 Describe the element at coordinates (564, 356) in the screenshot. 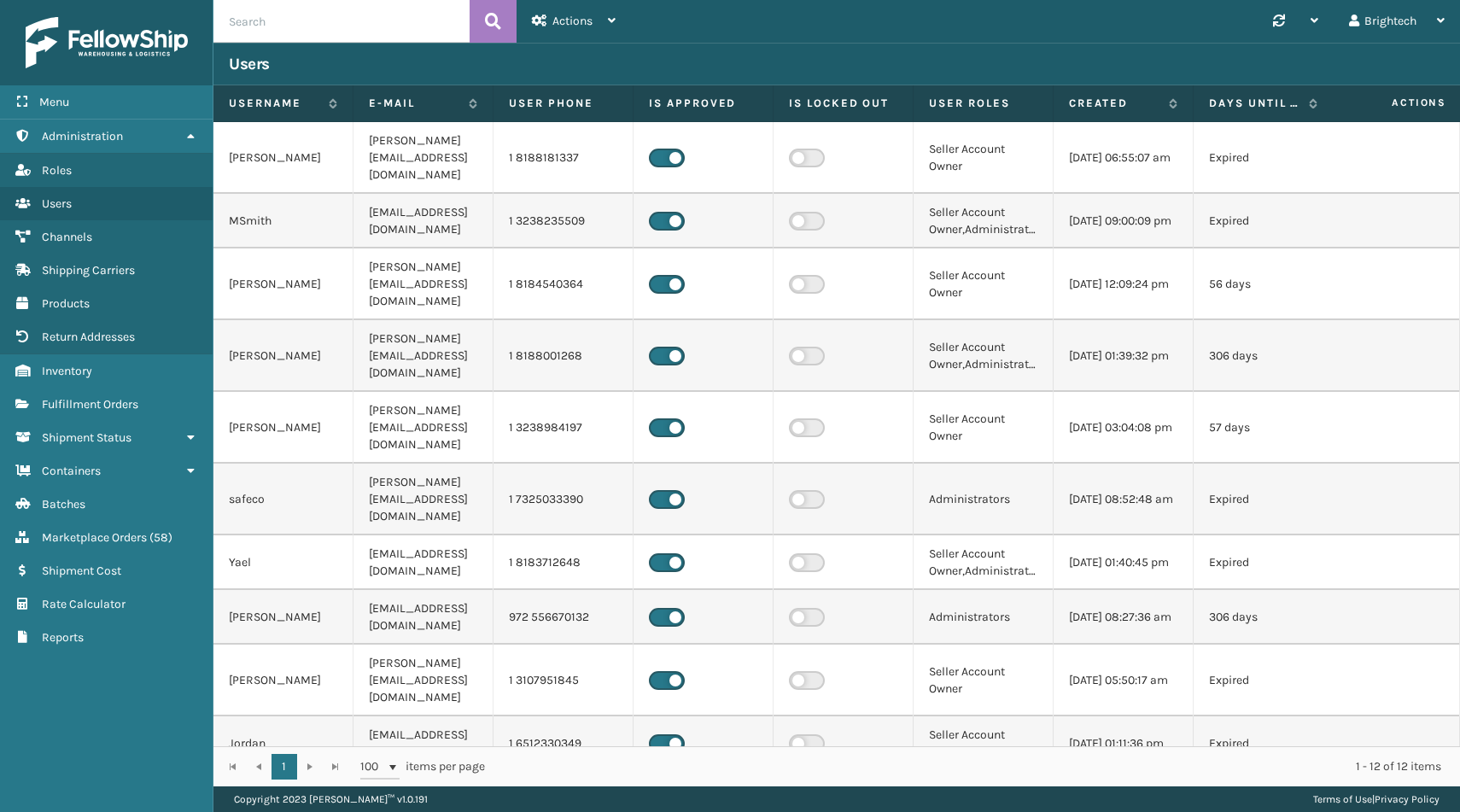

I see `td: 1 8188001268` at that location.